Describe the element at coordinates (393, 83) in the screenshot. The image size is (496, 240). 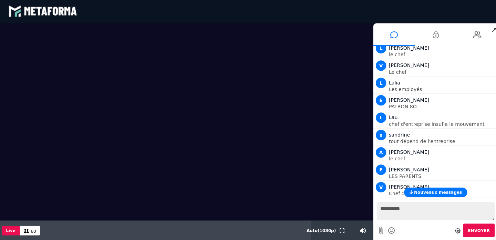
I see `span: Lalia` at that location.